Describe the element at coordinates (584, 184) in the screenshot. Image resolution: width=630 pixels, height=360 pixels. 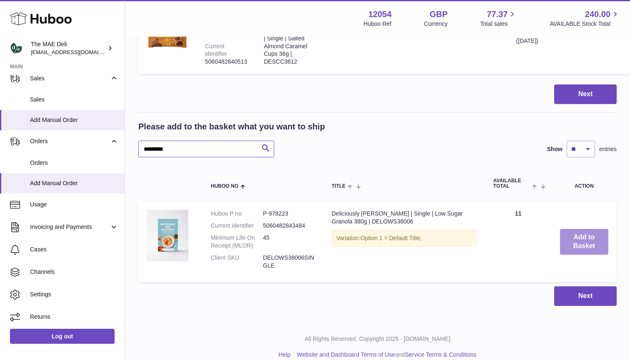
I see `th: Action` at that location.